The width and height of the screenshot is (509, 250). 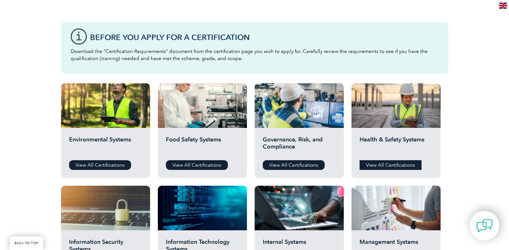 What do you see at coordinates (26, 243) in the screenshot?
I see `a: BACK TO TOP` at bounding box center [26, 243].